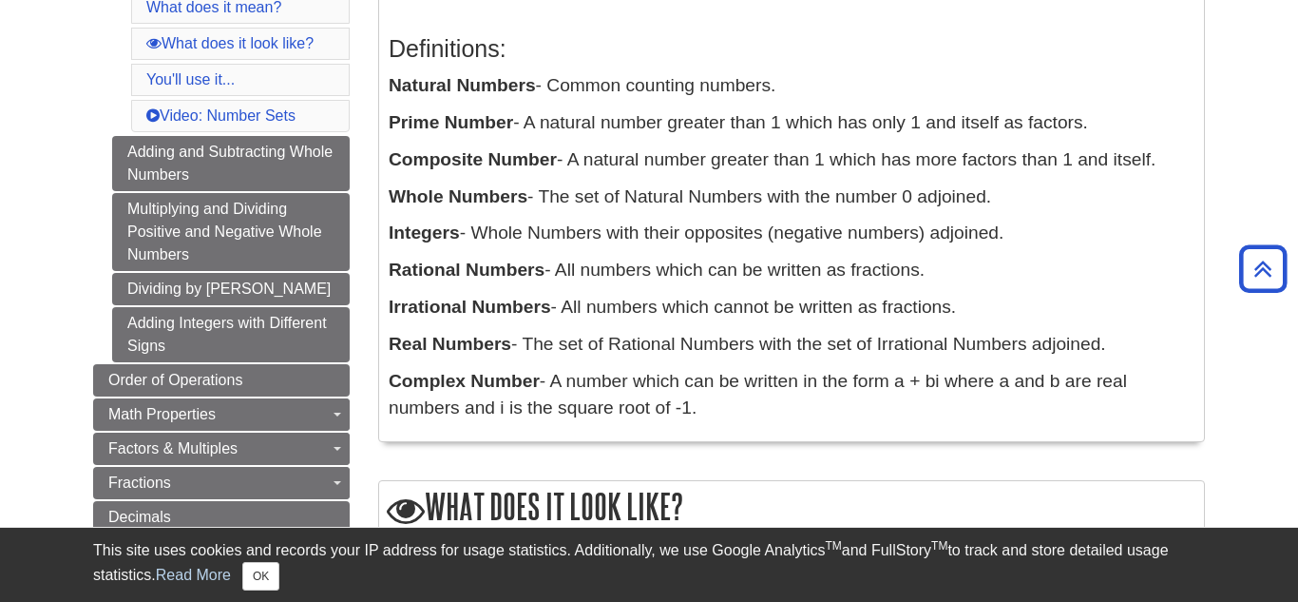 This screenshot has width=1298, height=602. Describe the element at coordinates (231, 335) in the screenshot. I see `a: Adding Integers with Different Signs` at that location.